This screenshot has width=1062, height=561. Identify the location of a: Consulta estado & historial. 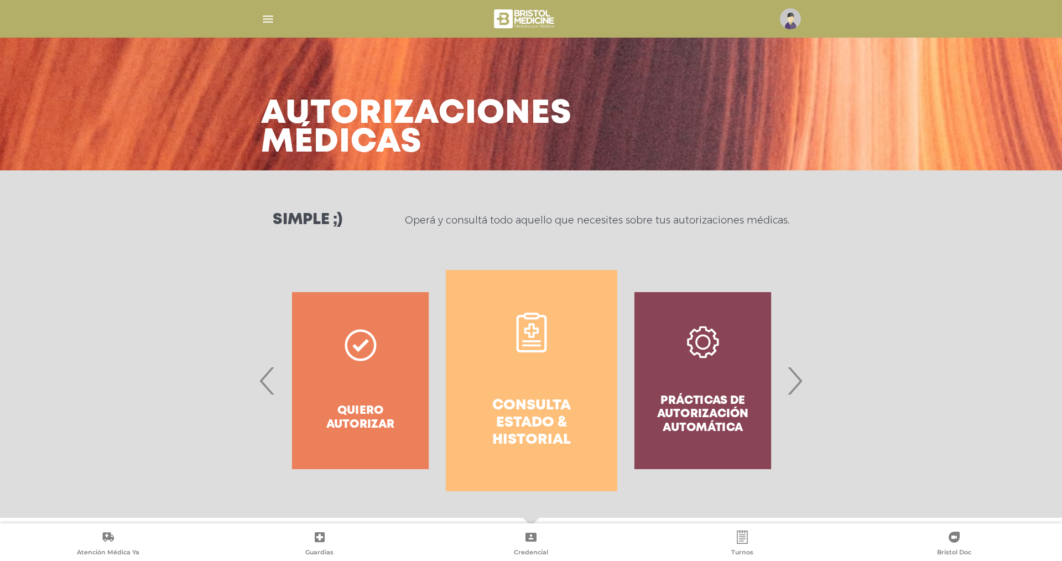
(531, 381).